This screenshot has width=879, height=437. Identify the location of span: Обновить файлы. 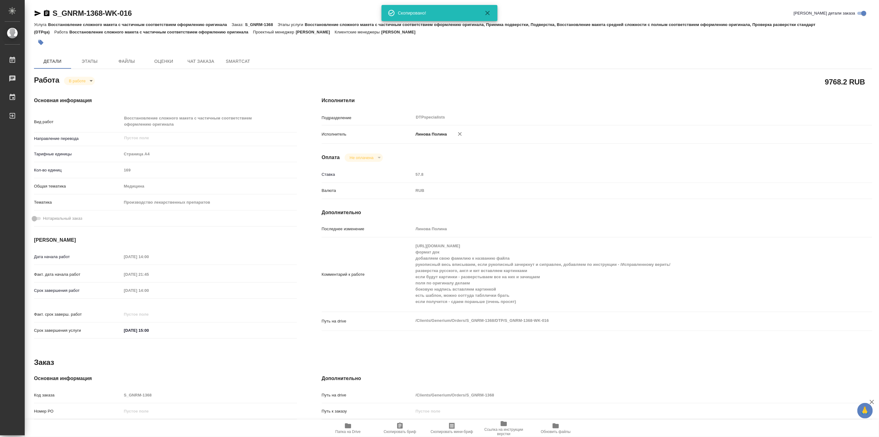
(556, 431).